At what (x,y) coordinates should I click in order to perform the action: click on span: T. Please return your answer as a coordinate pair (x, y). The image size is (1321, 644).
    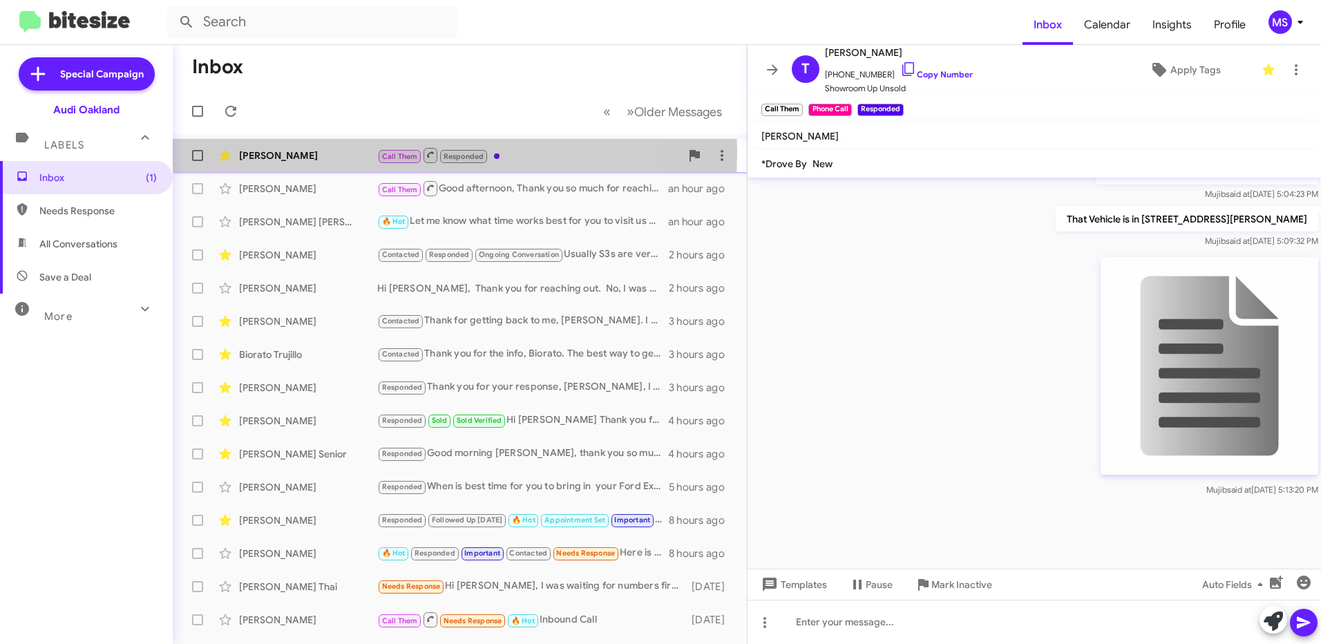
    Looking at the image, I should click on (806, 69).